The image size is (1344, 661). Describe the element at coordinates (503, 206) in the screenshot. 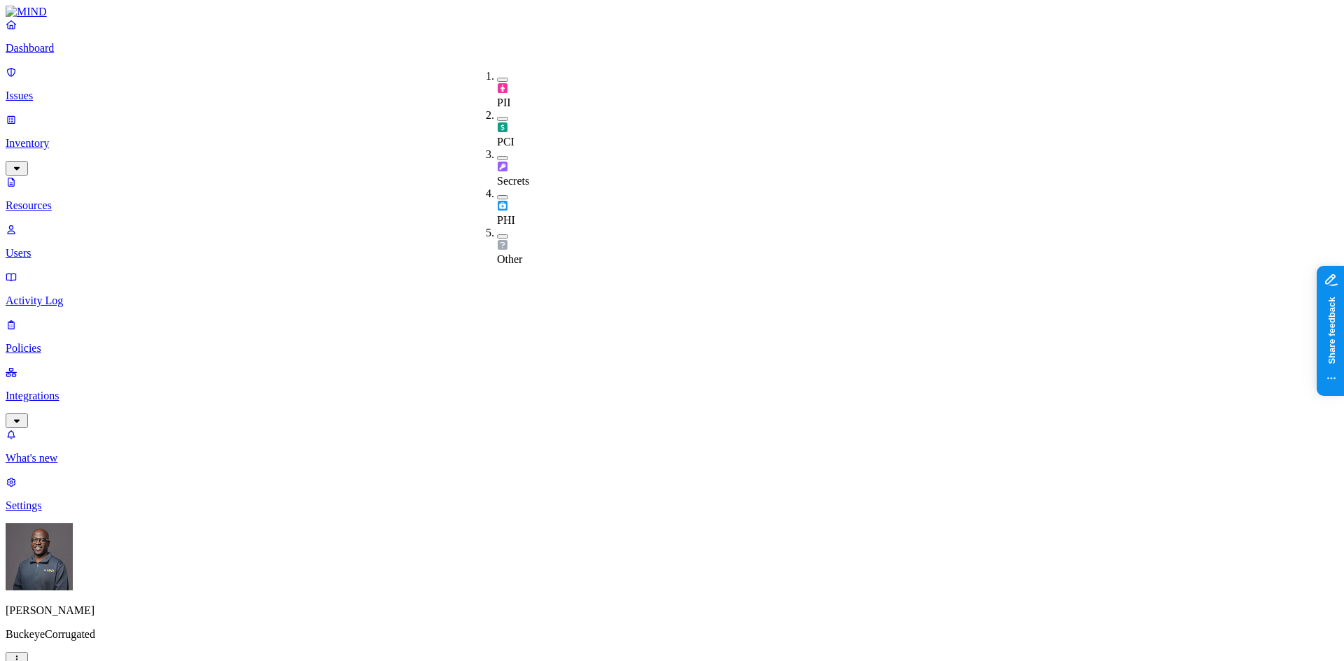

I see `img: phi` at that location.